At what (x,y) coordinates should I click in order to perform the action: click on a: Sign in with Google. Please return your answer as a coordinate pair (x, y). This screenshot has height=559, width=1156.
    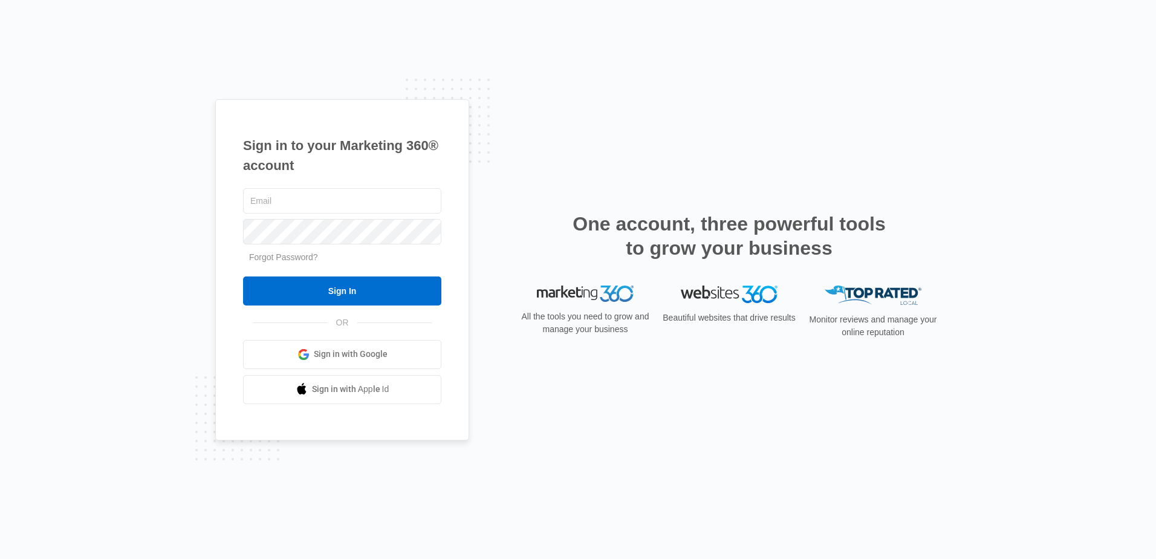
    Looking at the image, I should click on (342, 354).